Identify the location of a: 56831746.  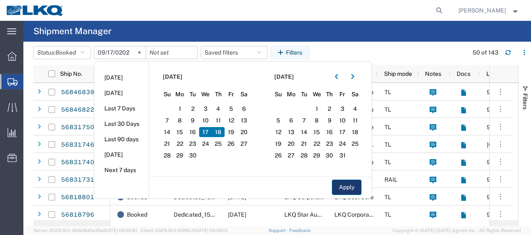
(78, 145).